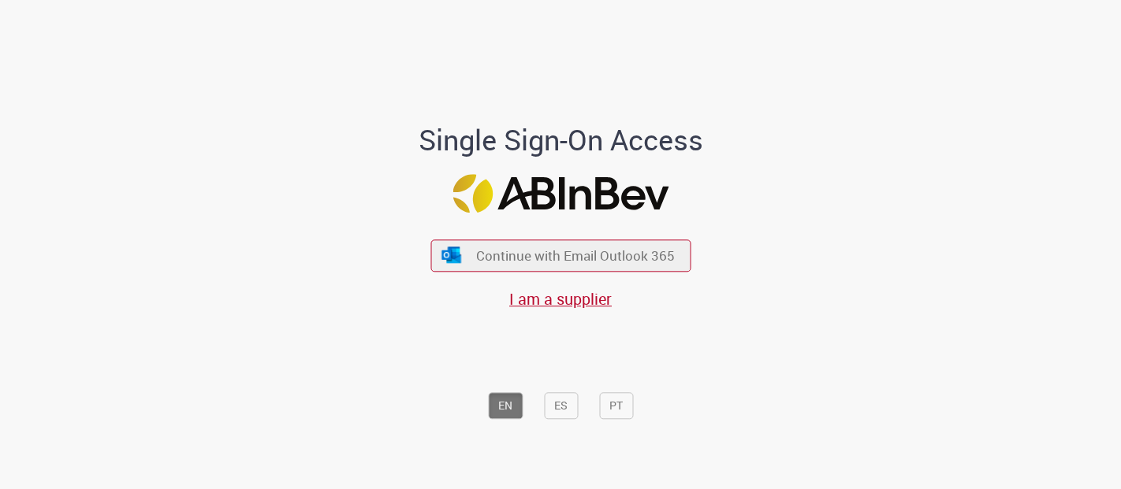 The image size is (1121, 489). What do you see at coordinates (452, 255) in the screenshot?
I see `img: ícone Azure/Microsoft 360` at bounding box center [452, 255].